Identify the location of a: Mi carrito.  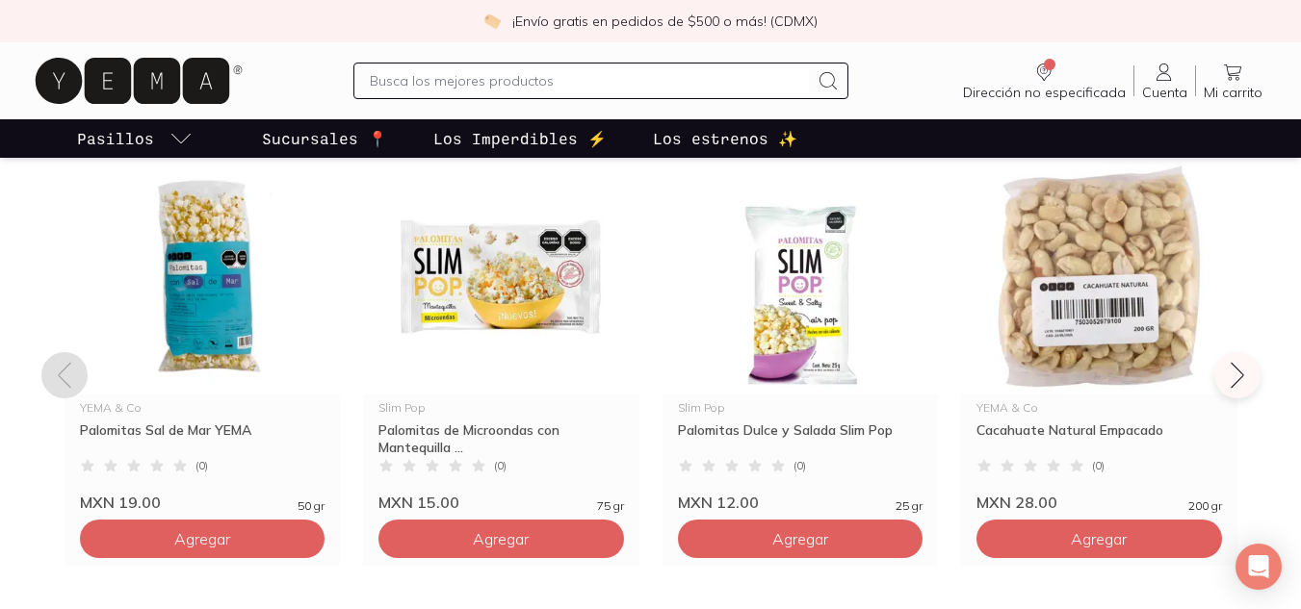
(1232, 81).